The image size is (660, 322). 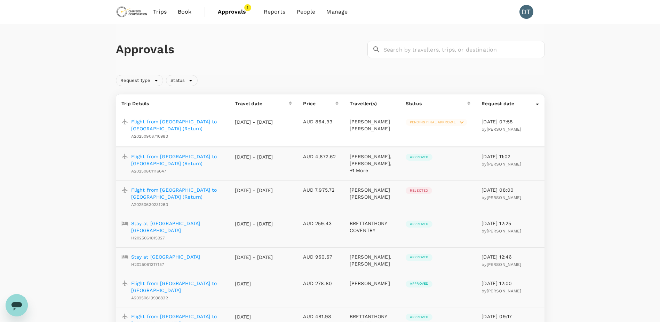 What do you see at coordinates (177, 80) in the screenshot?
I see `span: Status` at bounding box center [177, 80].